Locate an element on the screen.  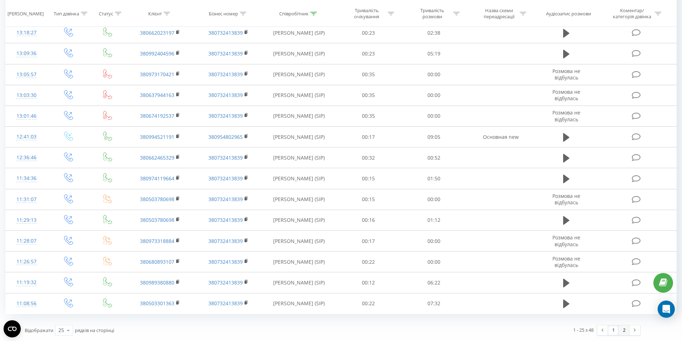
div: 1 - 25 з 48 is located at coordinates (583, 330).